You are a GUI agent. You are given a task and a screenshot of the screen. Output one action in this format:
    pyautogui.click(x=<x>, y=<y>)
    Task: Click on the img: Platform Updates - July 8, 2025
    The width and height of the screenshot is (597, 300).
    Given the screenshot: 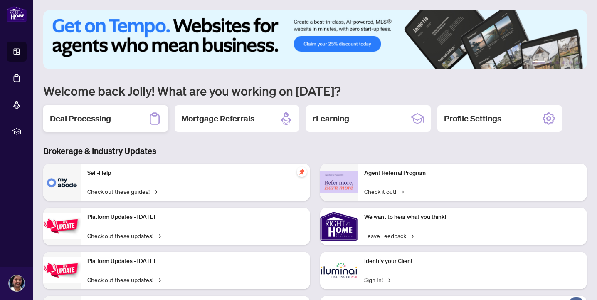 What is the action you would take?
    pyautogui.click(x=62, y=270)
    